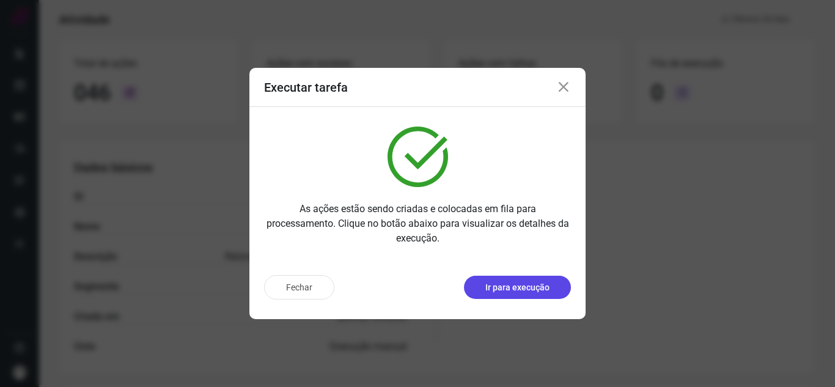  I want to click on p: Ir para execução, so click(517, 287).